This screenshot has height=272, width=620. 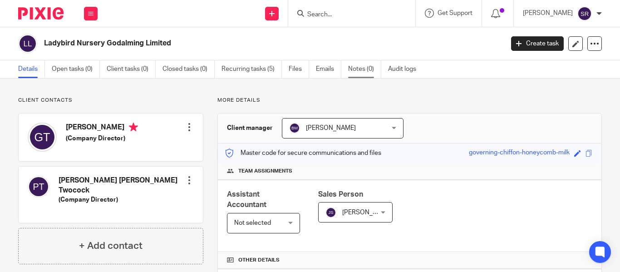 What do you see at coordinates (41, 13) in the screenshot?
I see `img: Pixie` at bounding box center [41, 13].